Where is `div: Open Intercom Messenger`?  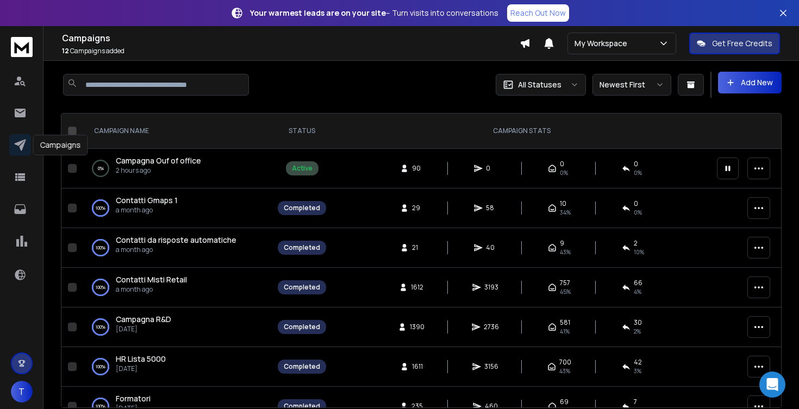 div: Open Intercom Messenger is located at coordinates (773, 385).